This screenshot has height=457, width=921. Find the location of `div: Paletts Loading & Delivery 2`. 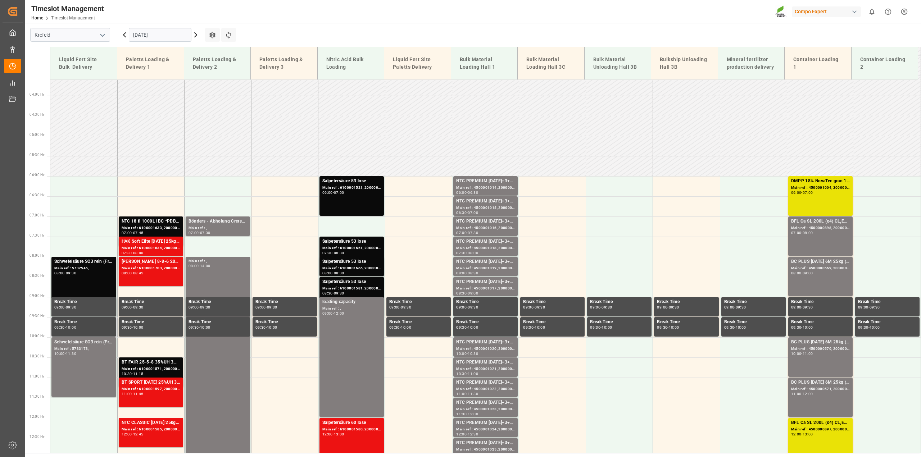

div: Paletts Loading & Delivery 2 is located at coordinates (217, 63).